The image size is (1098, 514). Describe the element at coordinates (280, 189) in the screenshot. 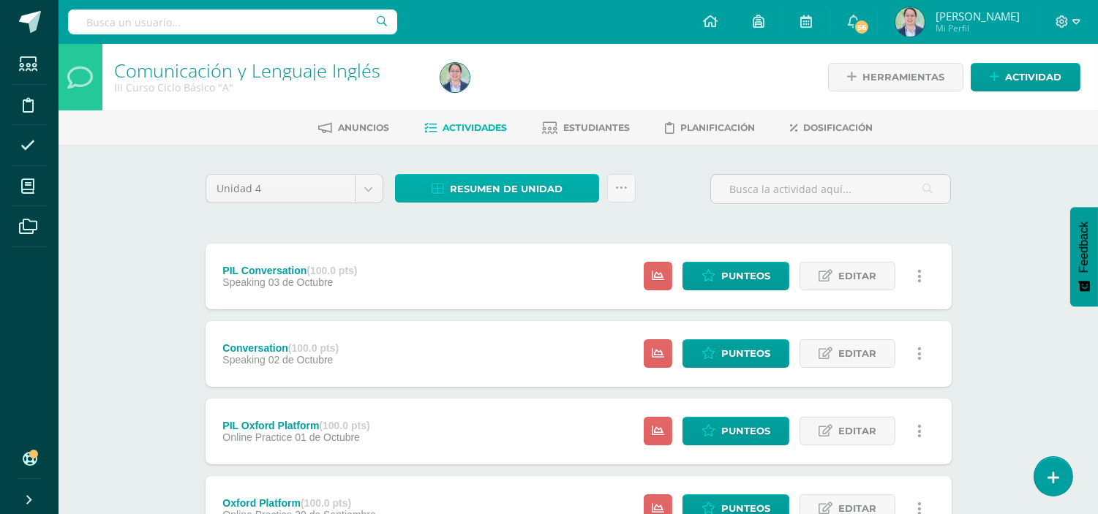

I see `span: Unidad 4` at that location.